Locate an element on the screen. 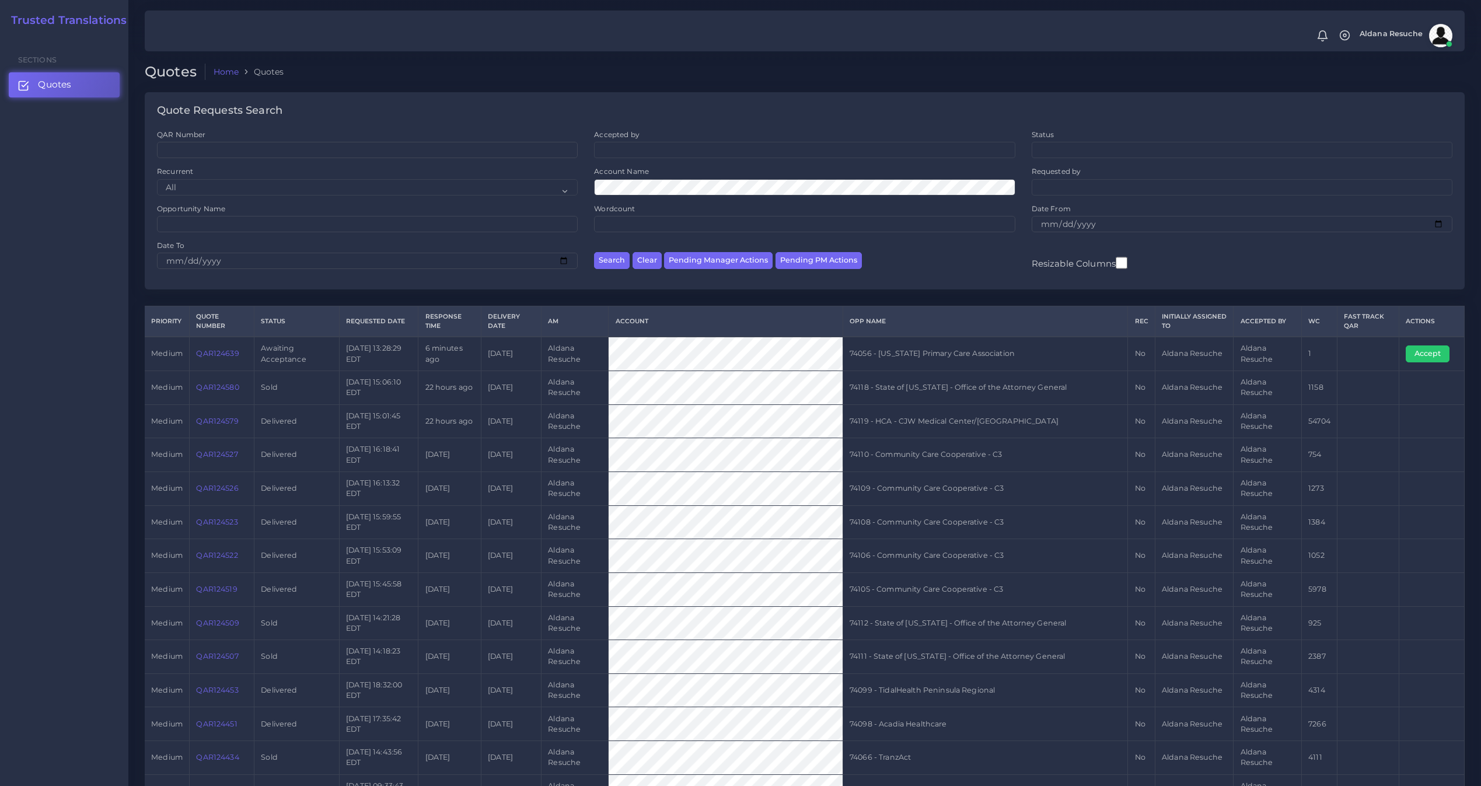  td: 1273 is located at coordinates (1319, 488).